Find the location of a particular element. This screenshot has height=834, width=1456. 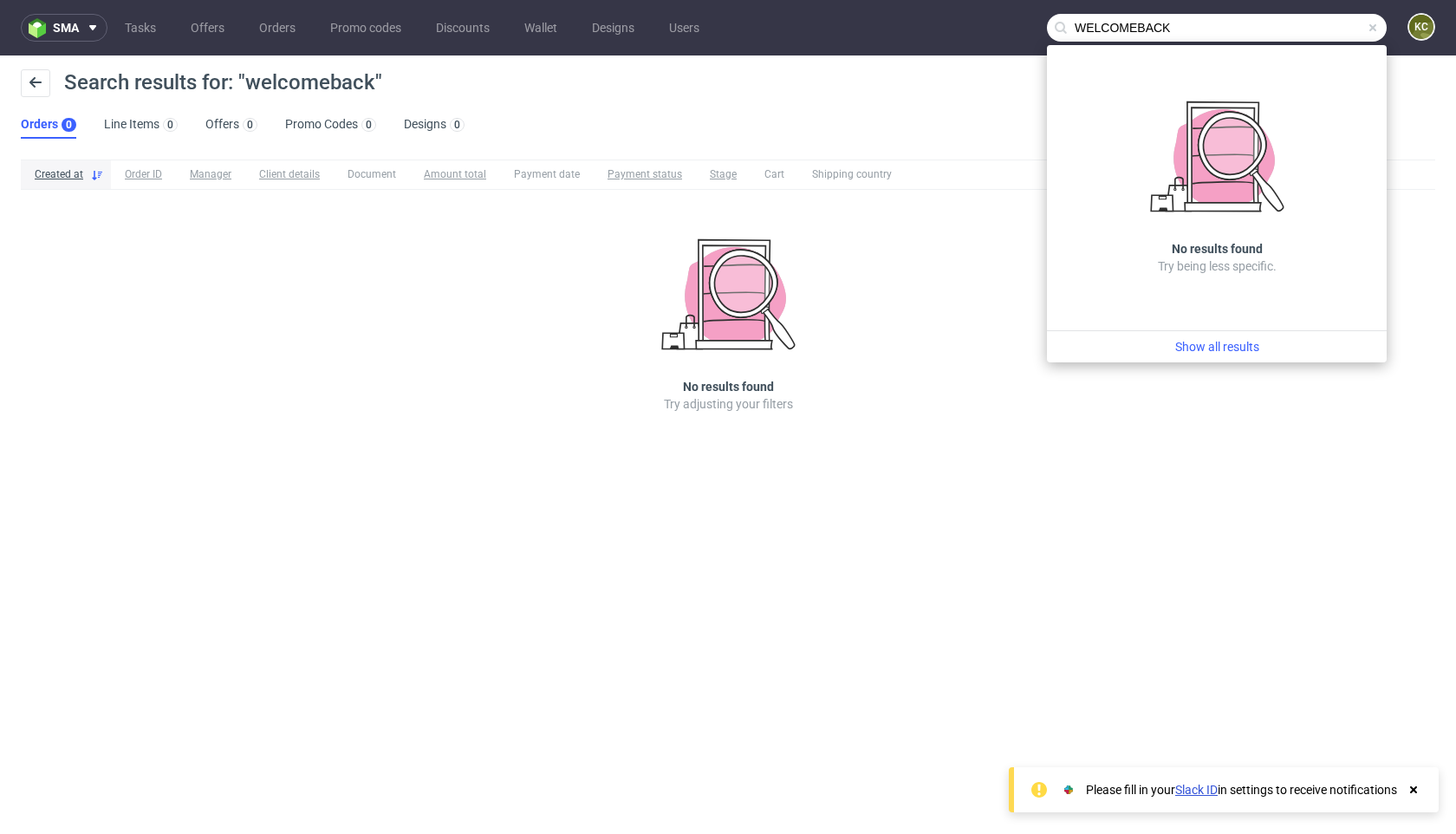

a: Discounts is located at coordinates (462, 28).